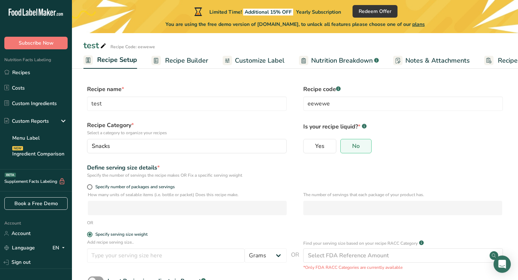 The height and width of the screenshot is (280, 518). What do you see at coordinates (10, 175) in the screenshot?
I see `div: BETA` at bounding box center [10, 175].